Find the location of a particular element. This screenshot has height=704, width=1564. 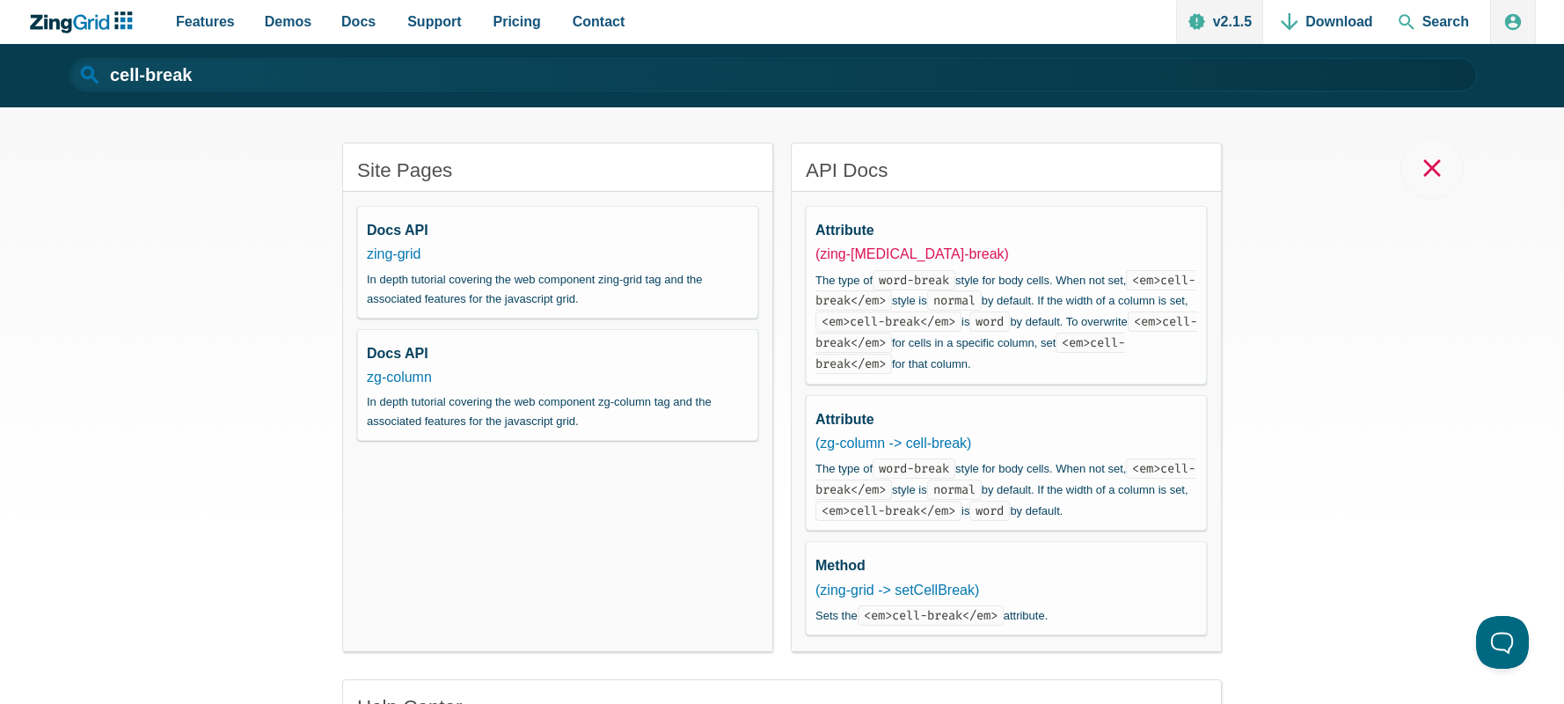

strong: API Docs is located at coordinates (846, 170).